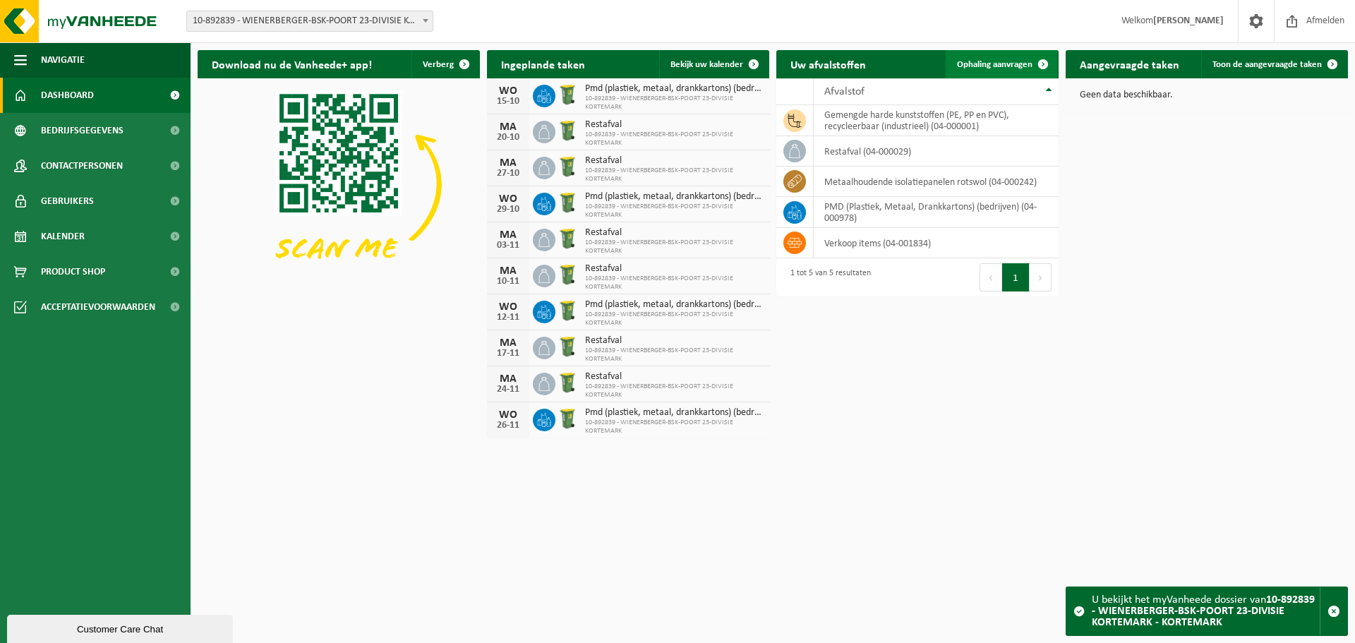  What do you see at coordinates (508, 210) in the screenshot?
I see `div: 29-10` at bounding box center [508, 210].